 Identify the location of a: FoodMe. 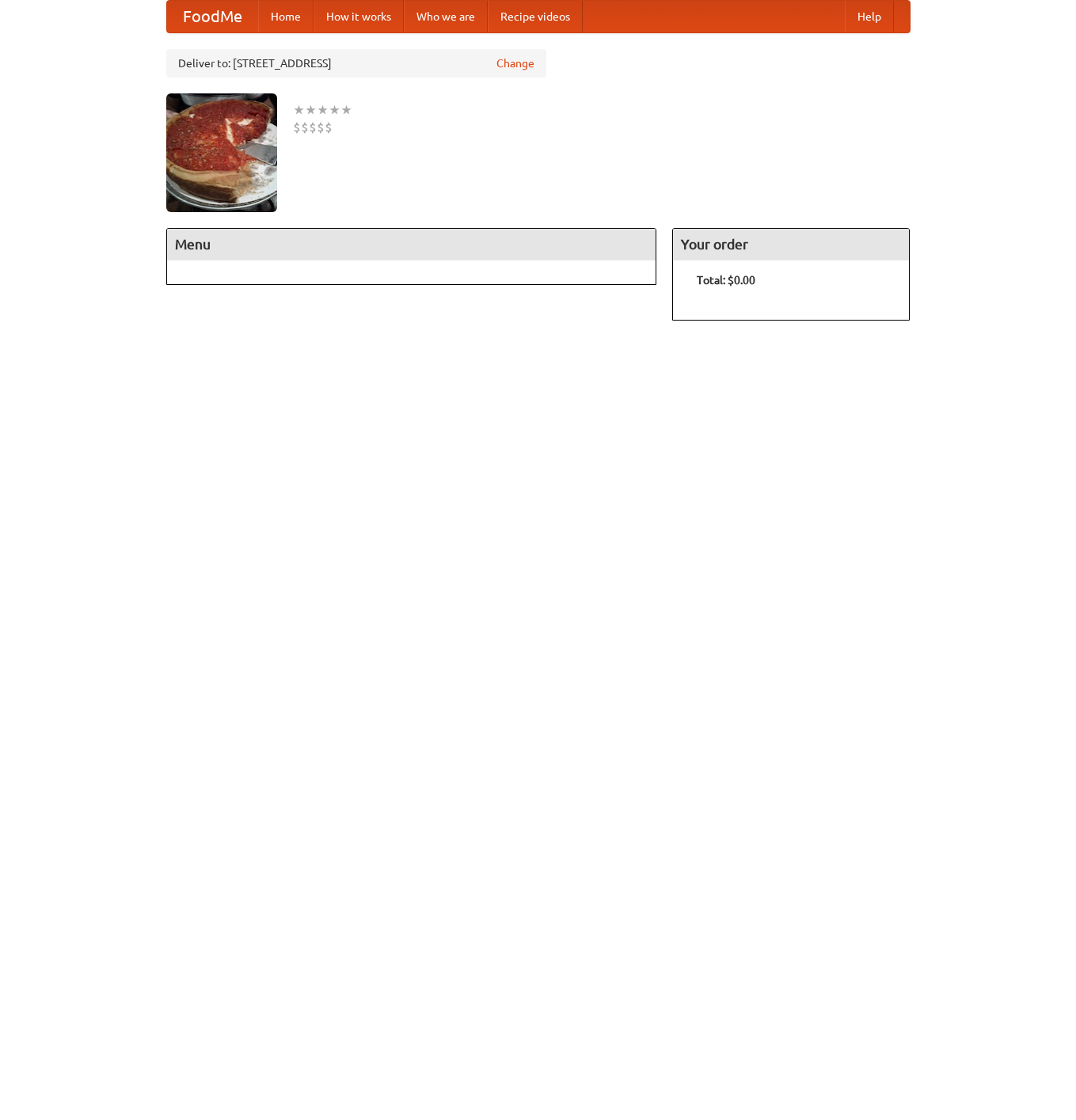
(212, 16).